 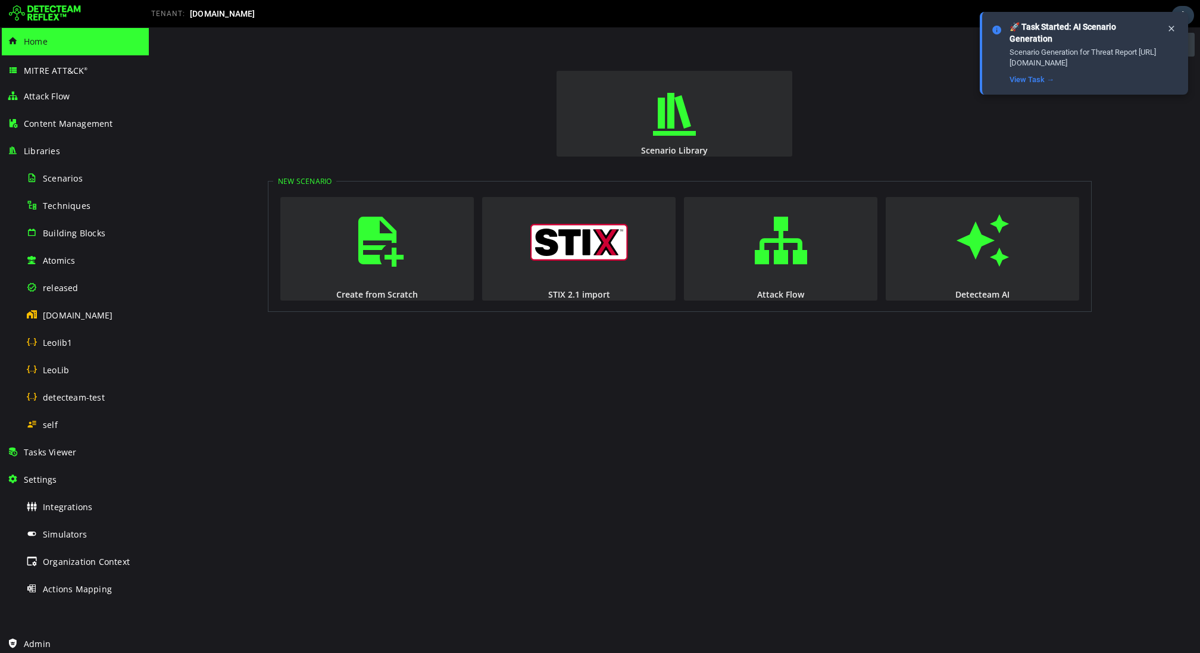 What do you see at coordinates (65, 534) in the screenshot?
I see `span: Simulators` at bounding box center [65, 534].